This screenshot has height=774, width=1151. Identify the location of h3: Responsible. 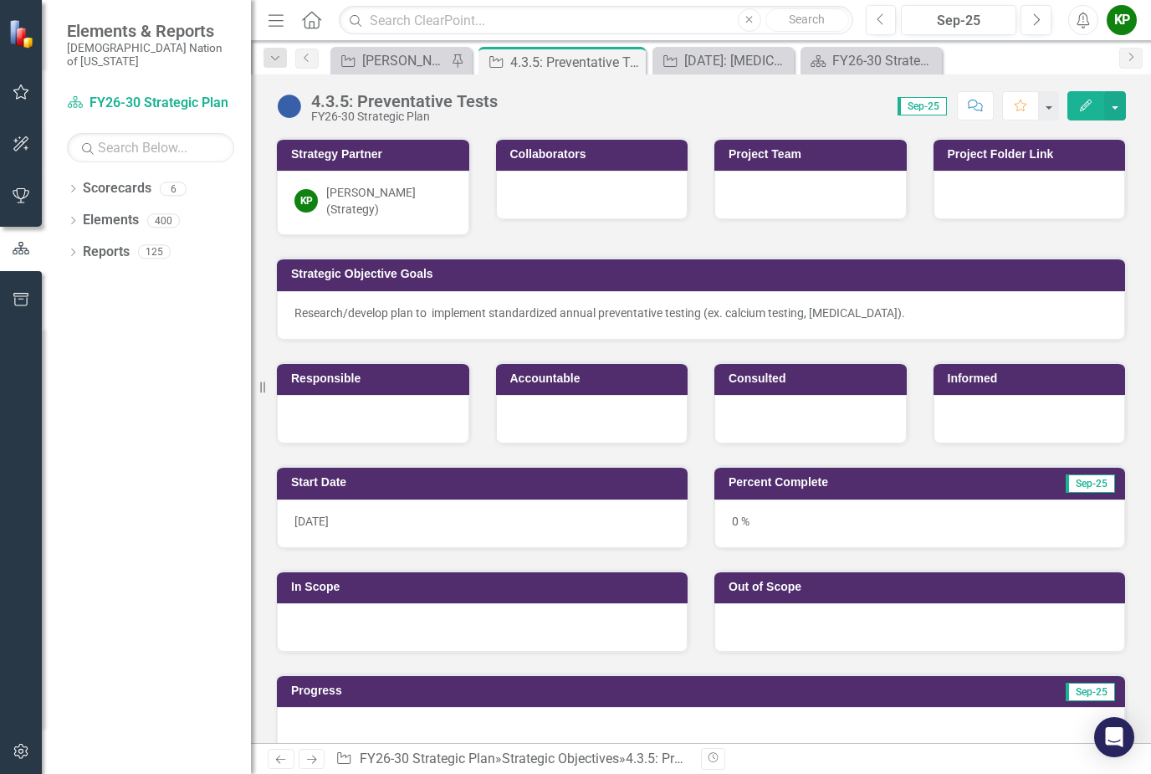
(376, 378).